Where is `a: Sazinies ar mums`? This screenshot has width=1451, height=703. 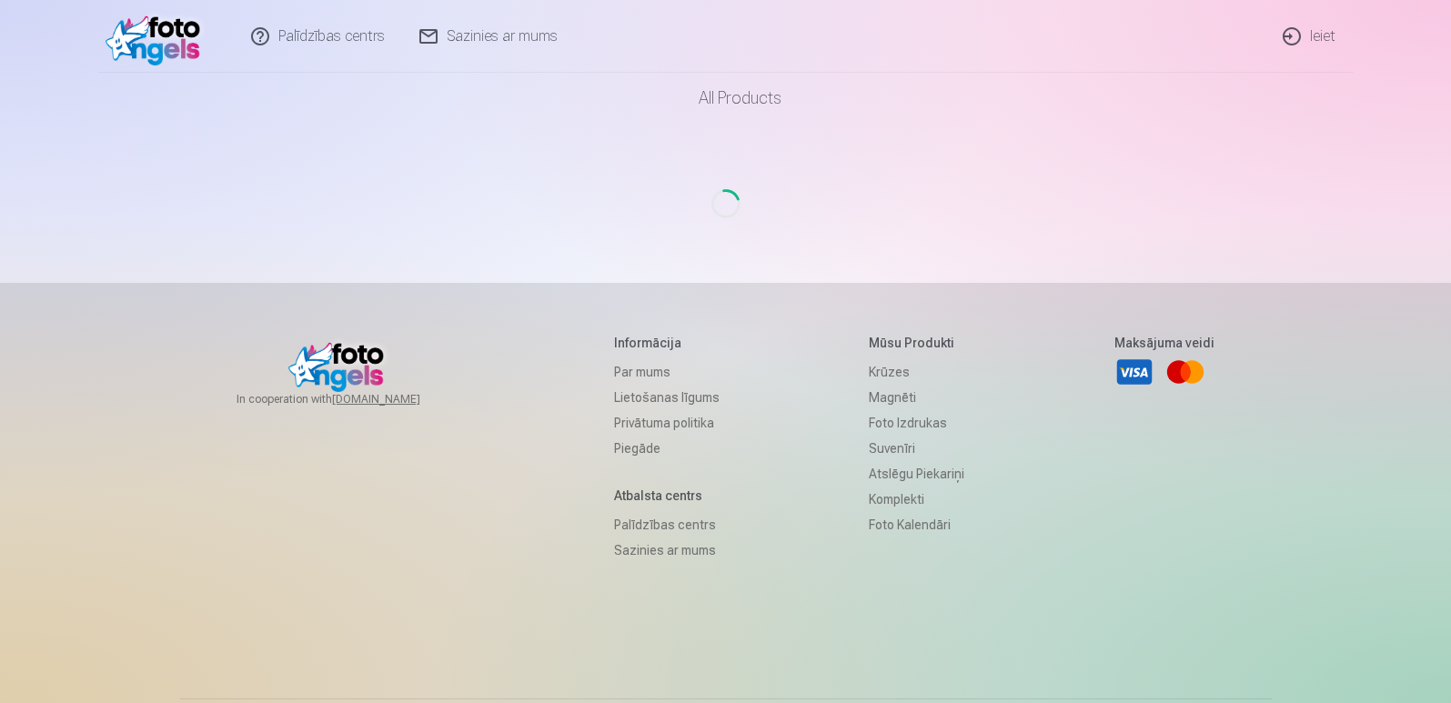
a: Sazinies ar mums is located at coordinates (667, 550).